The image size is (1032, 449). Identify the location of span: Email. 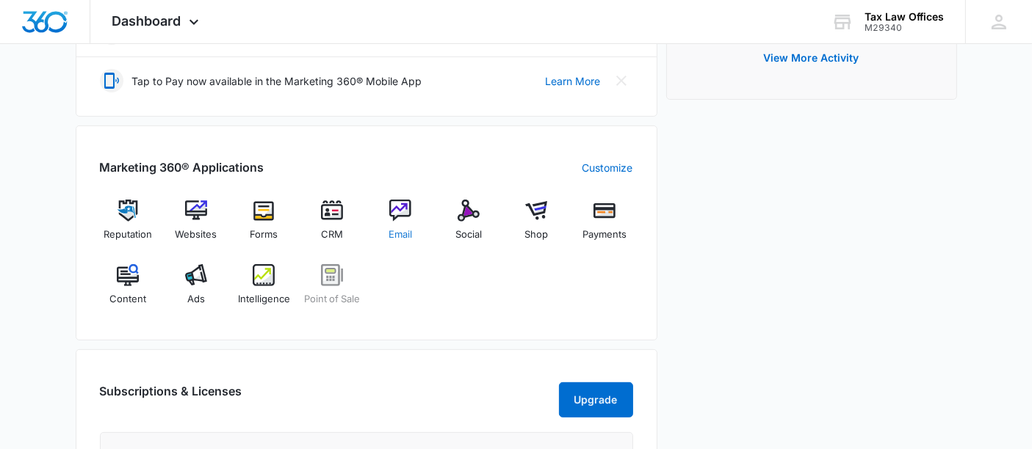
(400, 235).